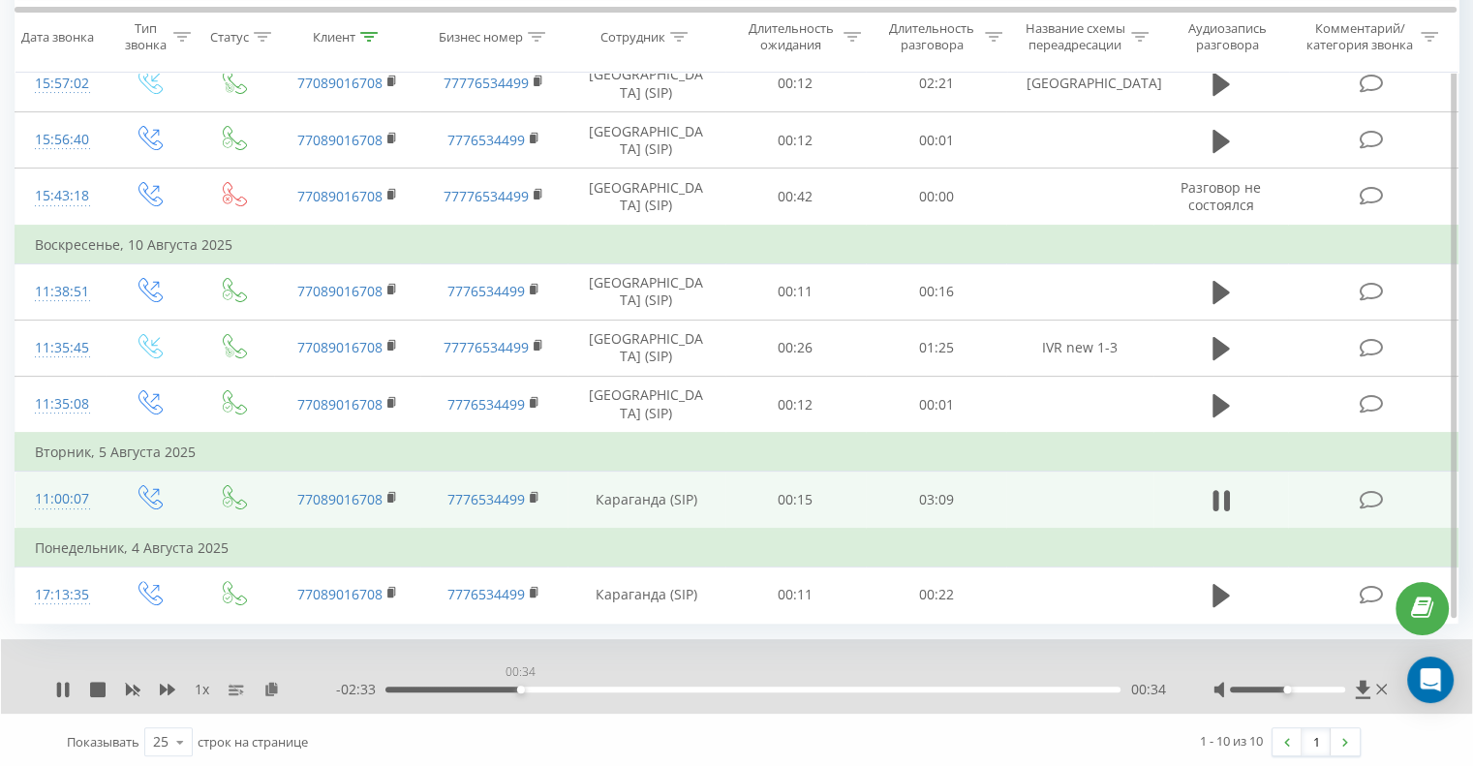 The height and width of the screenshot is (766, 1473). What do you see at coordinates (60, 499) in the screenshot?
I see `div: 11:00:07` at bounding box center [60, 499].